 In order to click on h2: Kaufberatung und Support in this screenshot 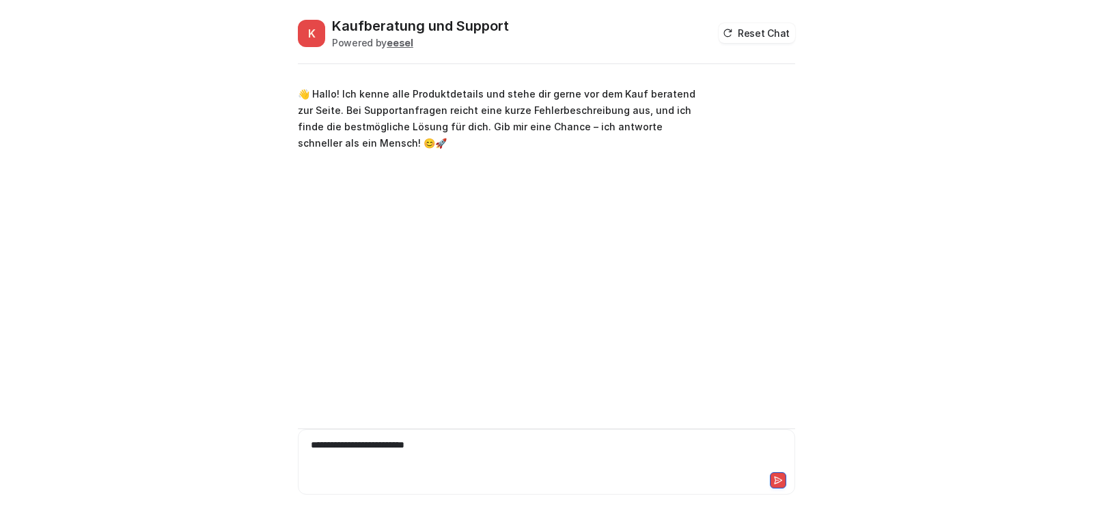, I will do `click(420, 26)`.